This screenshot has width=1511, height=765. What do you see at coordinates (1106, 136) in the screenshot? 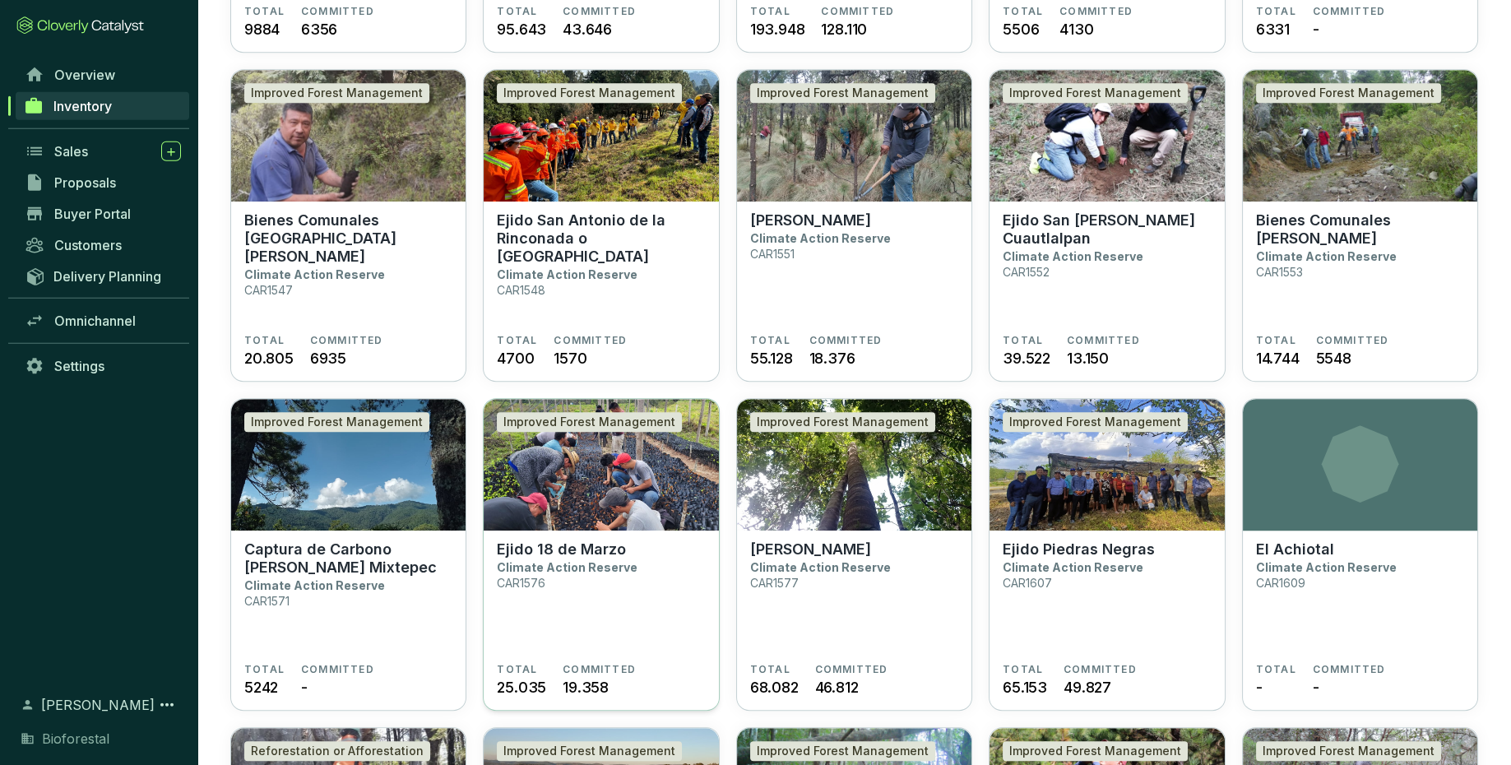
I see `img: Ejido San Martín Cuautlalpan` at bounding box center [1106, 136].